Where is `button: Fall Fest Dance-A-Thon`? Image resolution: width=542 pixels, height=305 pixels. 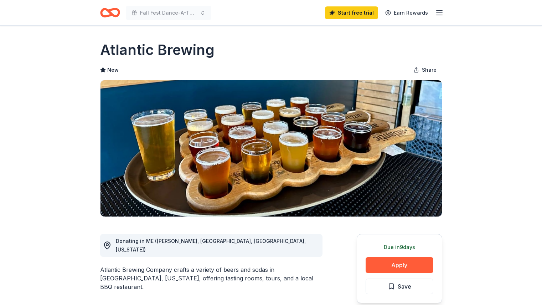 button: Fall Fest Dance-A-Thon is located at coordinates (169, 13).